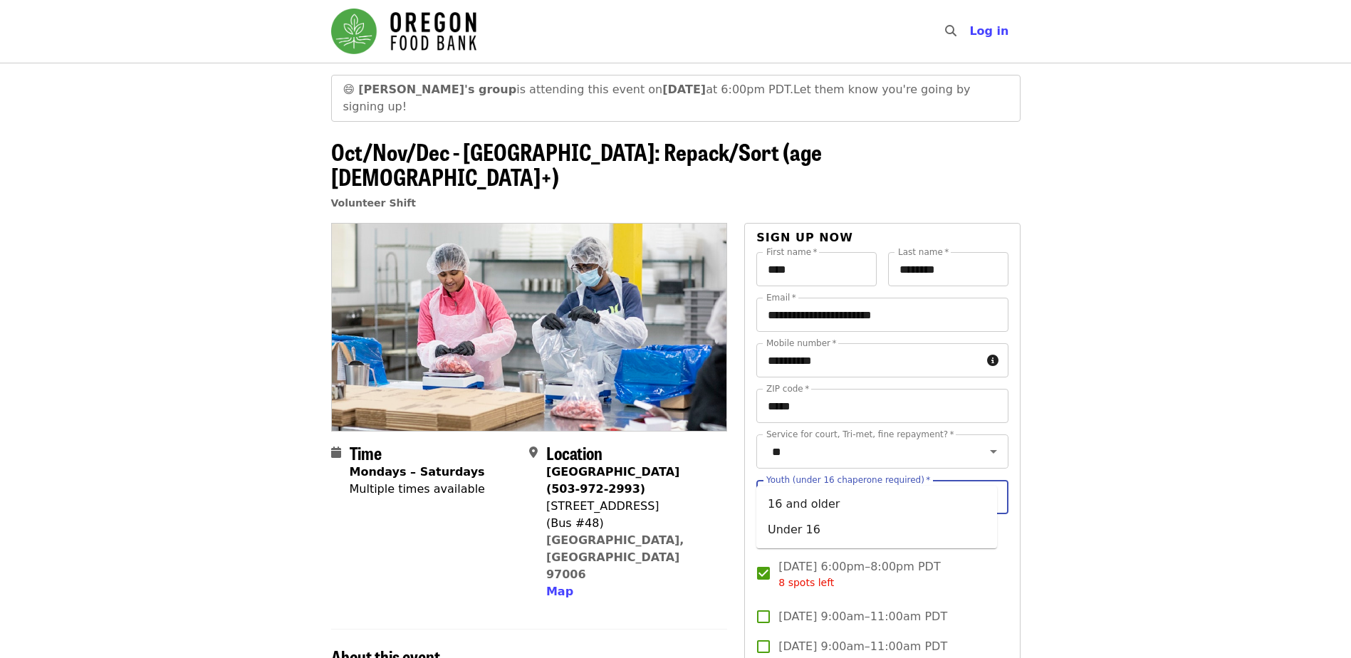 Image resolution: width=1351 pixels, height=658 pixels. I want to click on strong: Mondays – Saturdays, so click(417, 472).